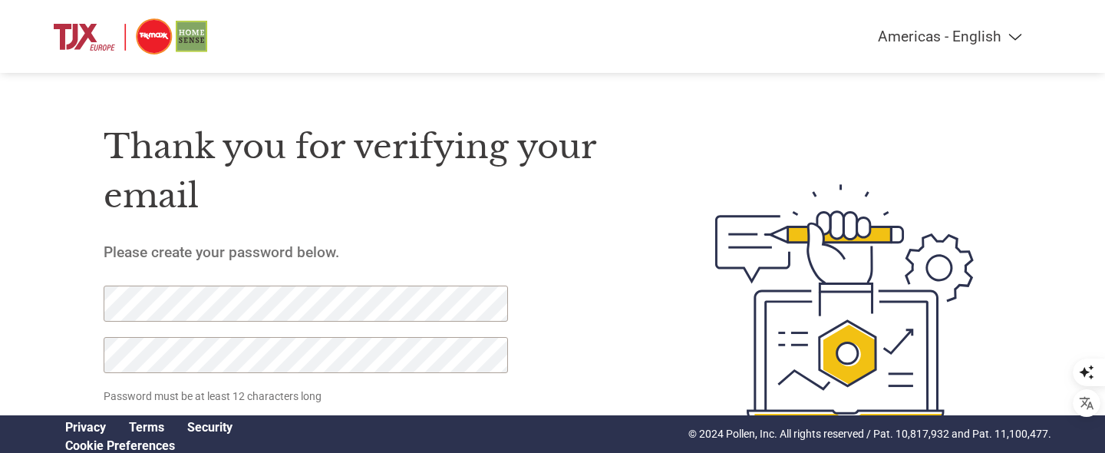 This screenshot has width=1105, height=453. I want to click on p: Password must be at least 12 characters long, so click(308, 396).